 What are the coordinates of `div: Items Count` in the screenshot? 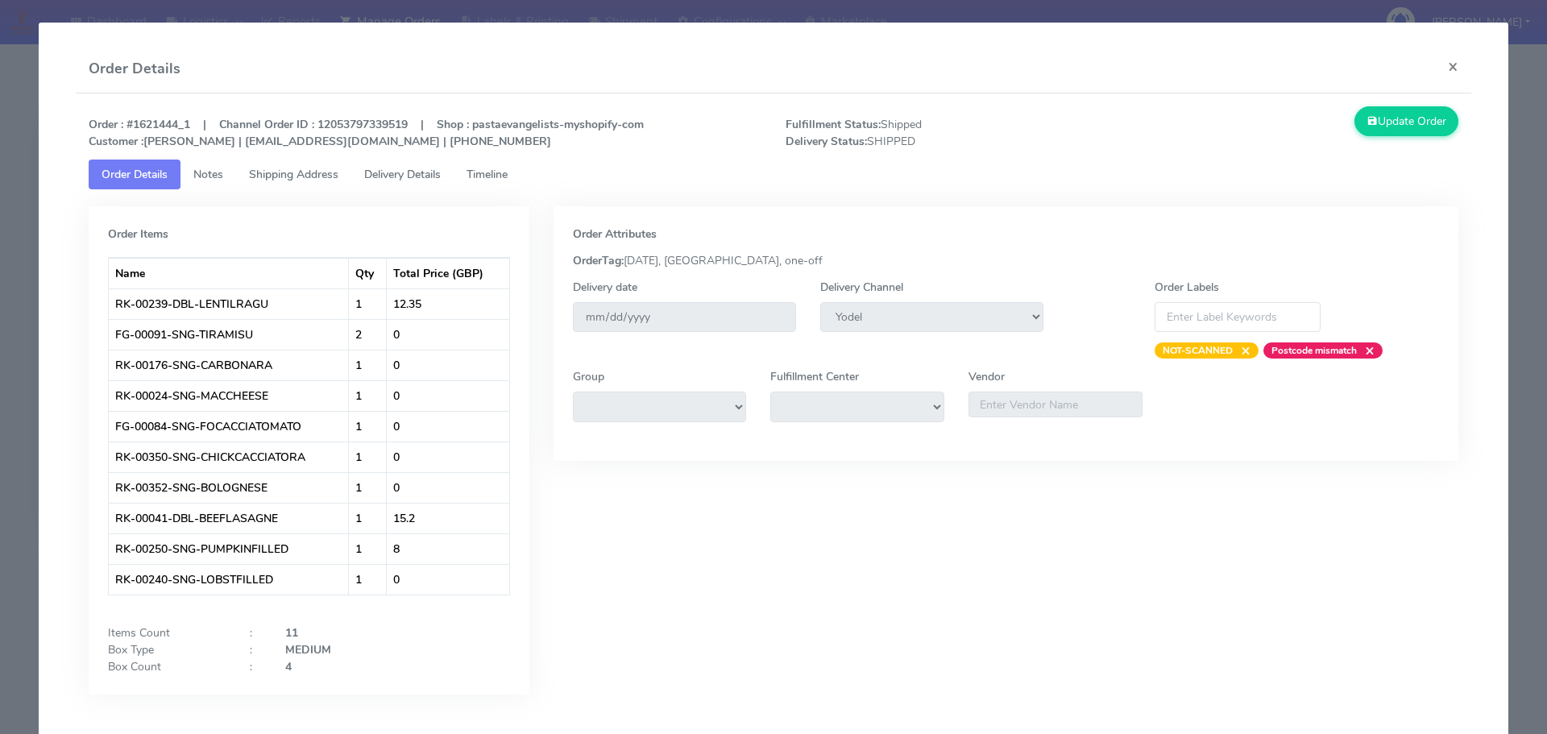 It's located at (167, 633).